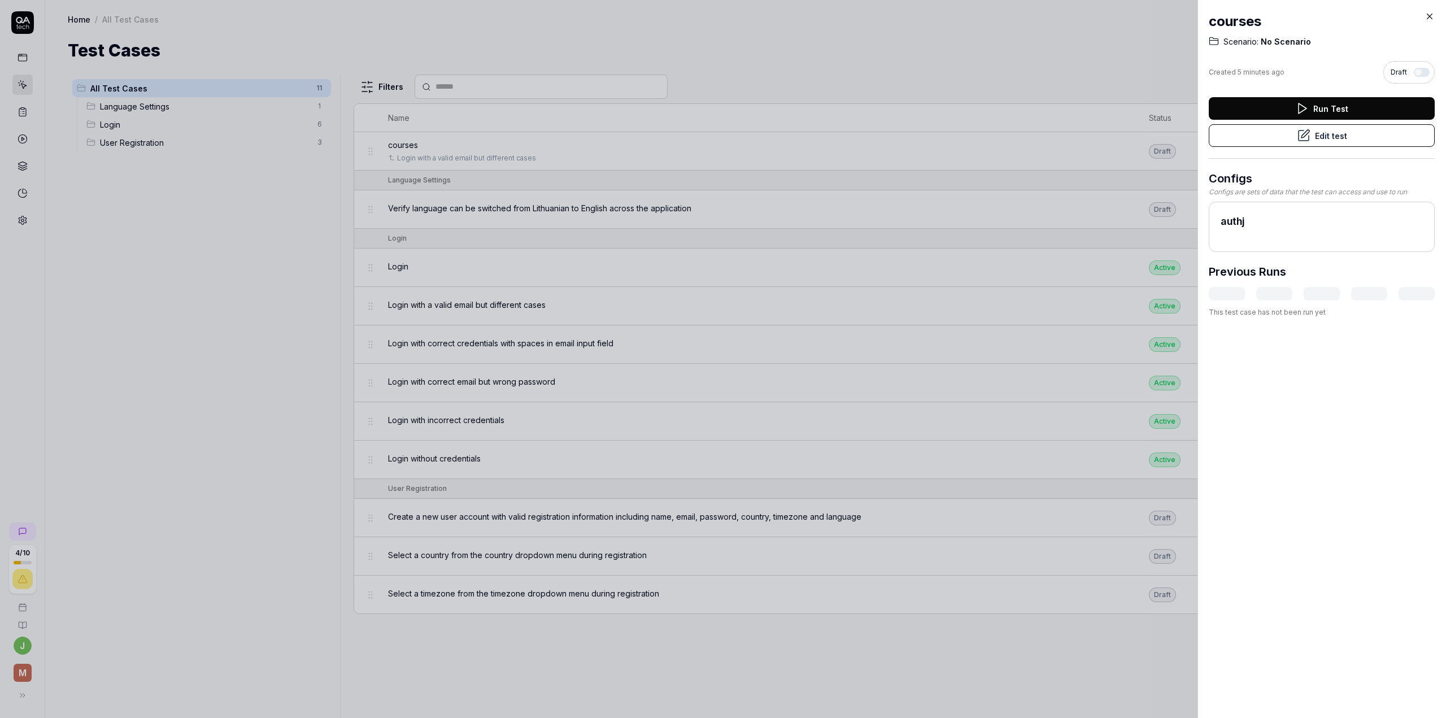  Describe the element at coordinates (1247, 272) in the screenshot. I see `h3: Previous Runs` at that location.